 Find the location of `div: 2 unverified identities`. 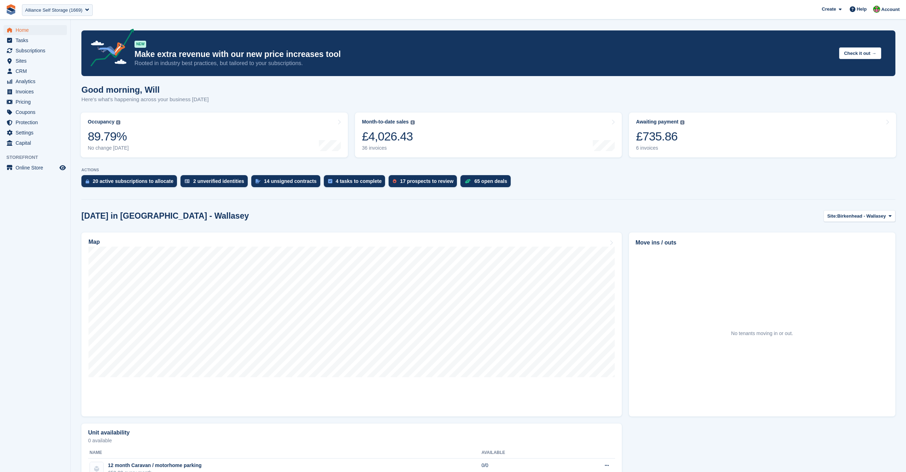

div: 2 unverified identities is located at coordinates (219, 181).